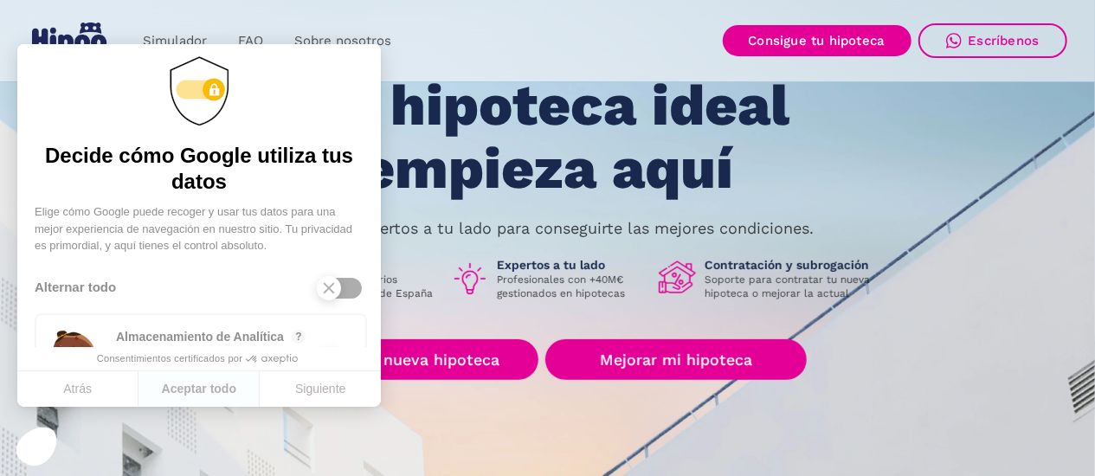 The image size is (1095, 476). I want to click on h1: Tu hipoteca ideal empieza aquí, so click(547, 137).